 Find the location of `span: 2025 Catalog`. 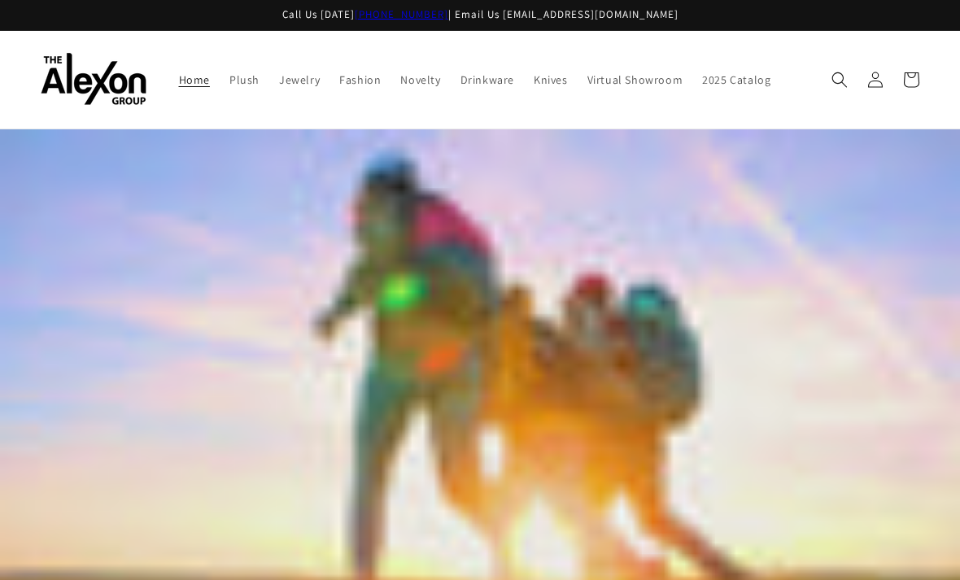

span: 2025 Catalog is located at coordinates (736, 80).